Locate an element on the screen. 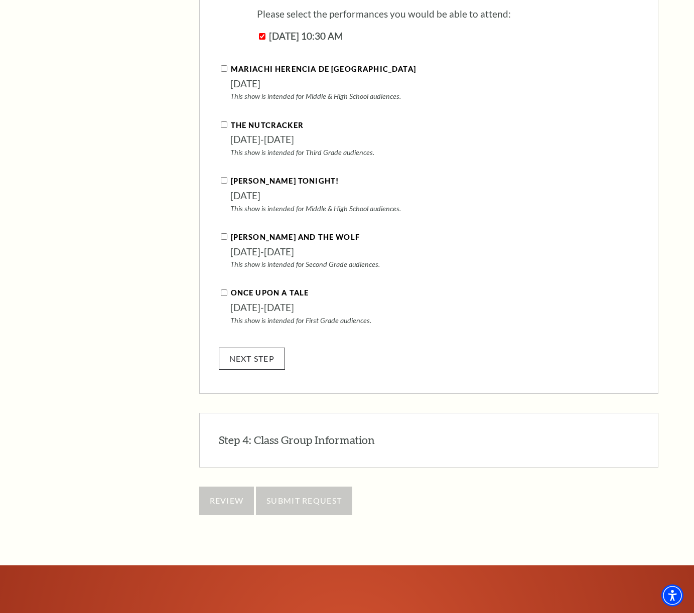  p: This show is intended for Third Grade audiences. is located at coordinates (434, 153).